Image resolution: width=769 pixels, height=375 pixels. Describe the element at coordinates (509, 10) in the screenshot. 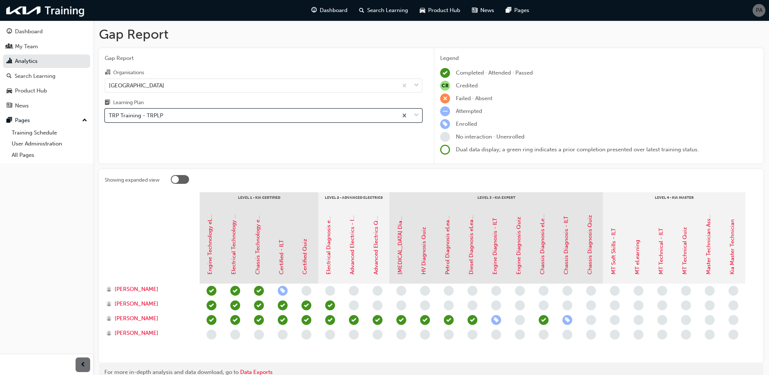

I see `span: pages-icon` at that location.